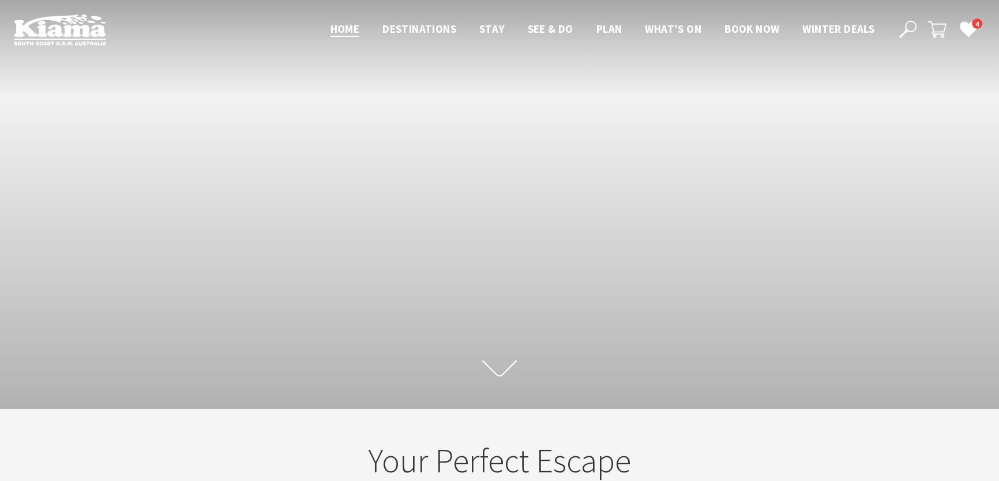 The image size is (999, 481). Describe the element at coordinates (968, 29) in the screenshot. I see `a: 4` at that location.